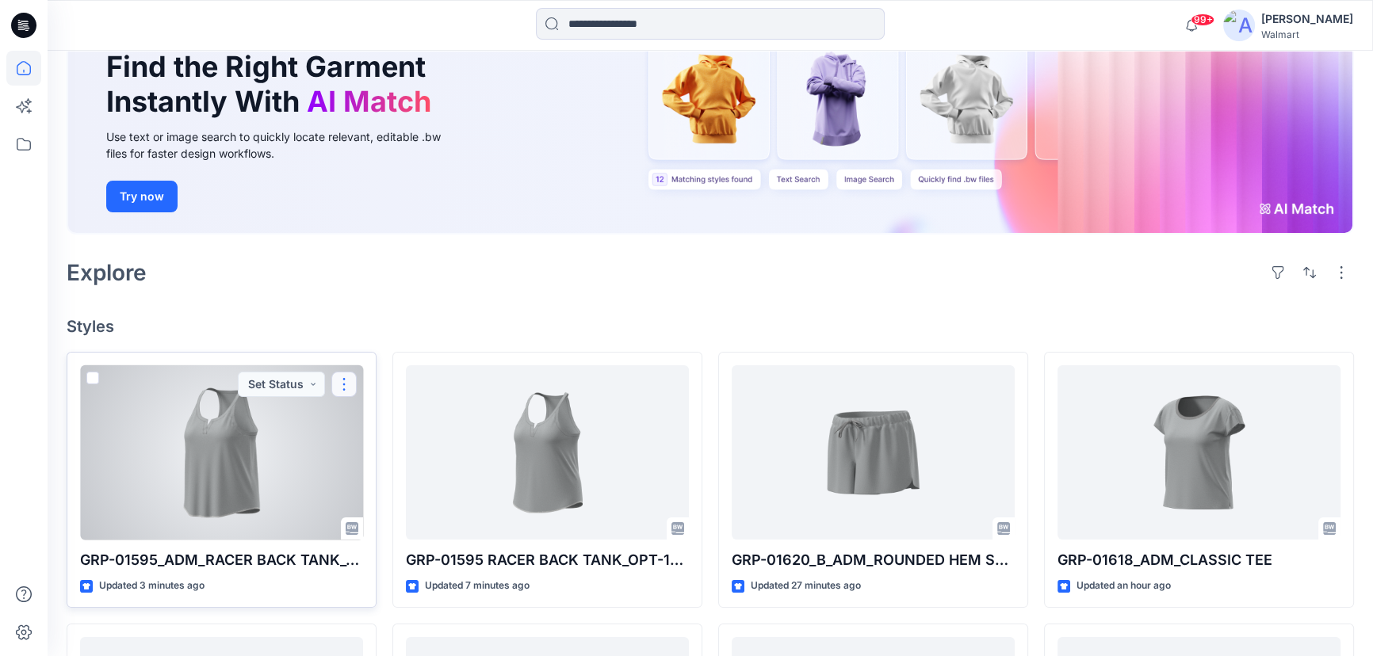 The image size is (1373, 656). I want to click on div: Walmart, so click(1307, 34).